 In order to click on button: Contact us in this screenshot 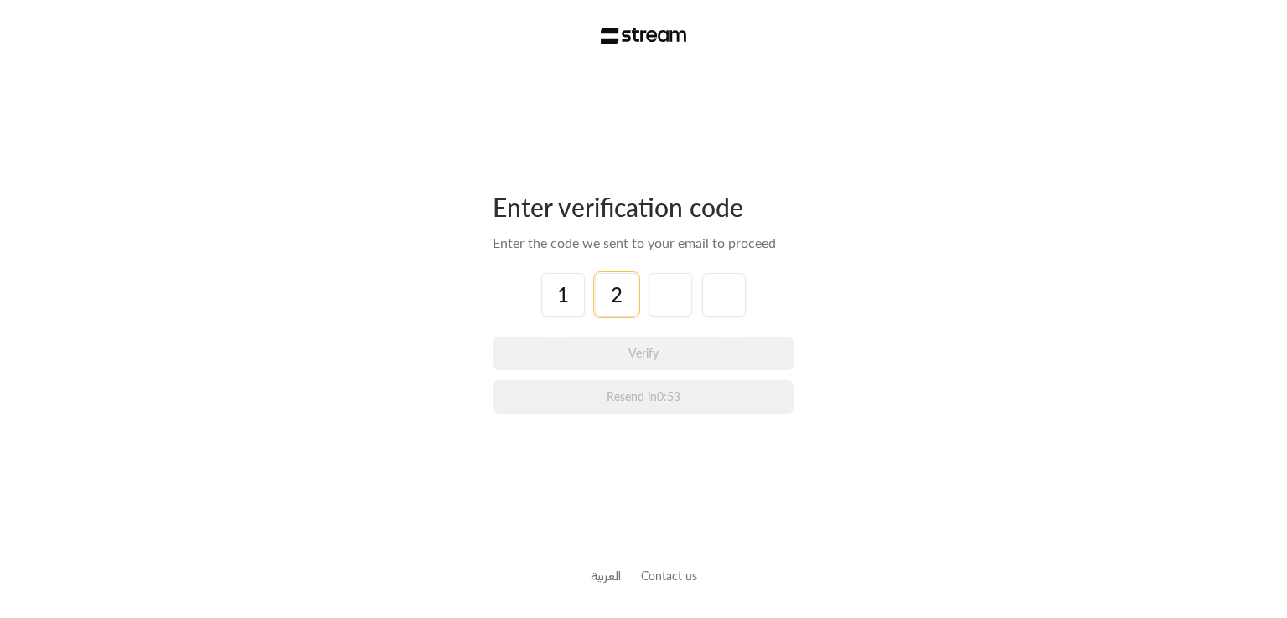, I will do `click(669, 576)`.